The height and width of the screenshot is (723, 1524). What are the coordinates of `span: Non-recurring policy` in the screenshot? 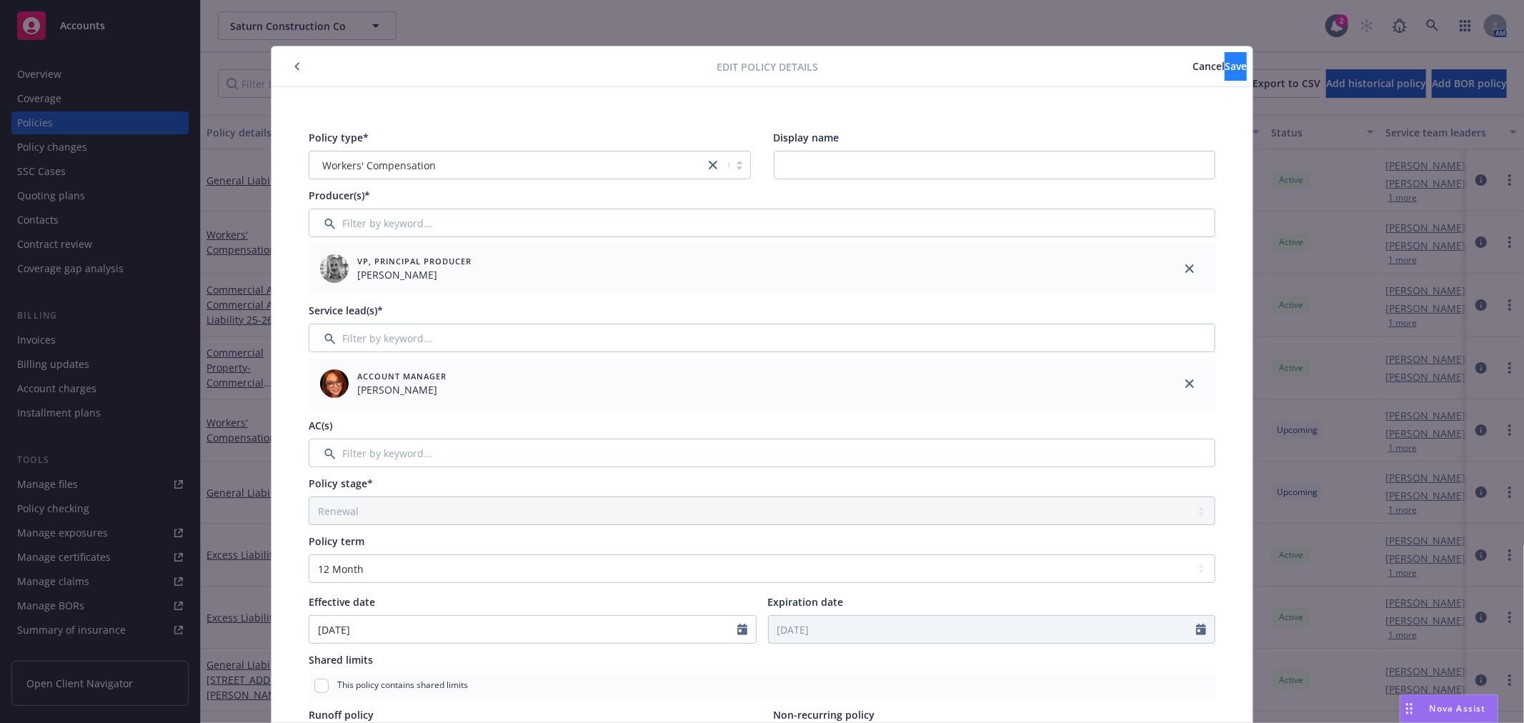 It's located at (824, 714).